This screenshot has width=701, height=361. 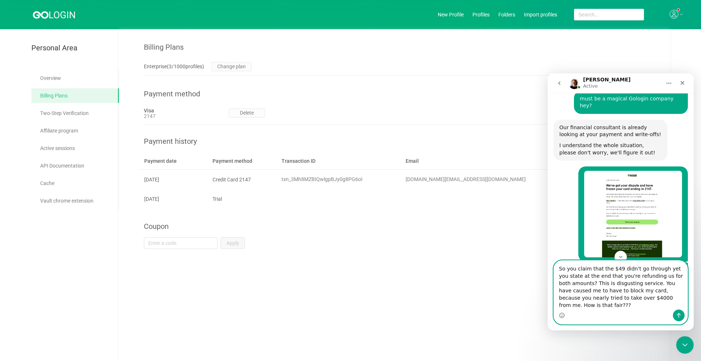 What do you see at coordinates (451, 15) in the screenshot?
I see `a: New Profile` at bounding box center [451, 15].